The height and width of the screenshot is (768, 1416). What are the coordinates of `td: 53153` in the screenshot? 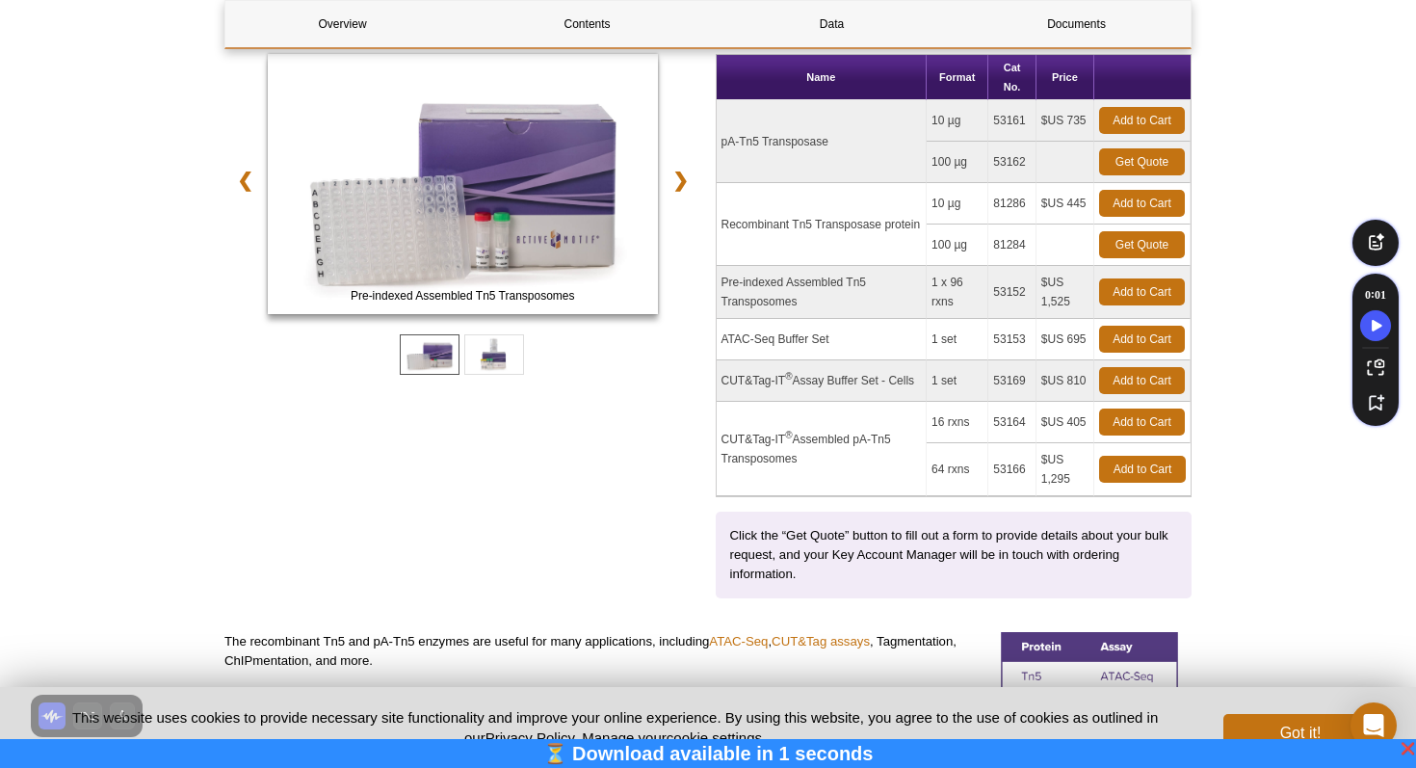 It's located at (1012, 339).